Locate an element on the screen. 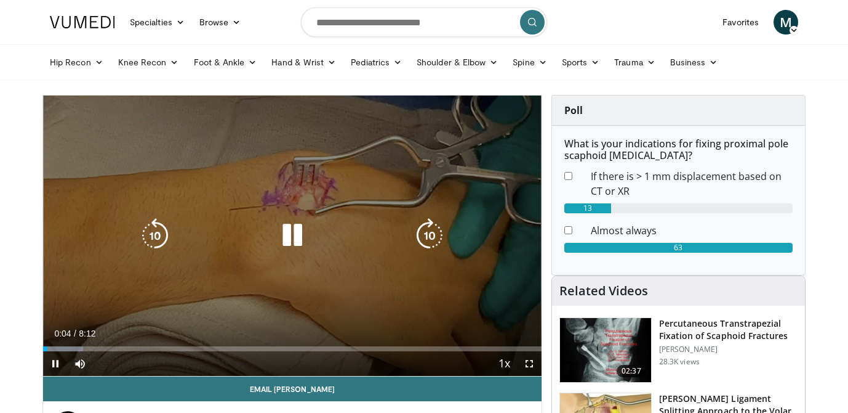 The image size is (848, 413). a: Shoulder & Elbow is located at coordinates (457, 62).